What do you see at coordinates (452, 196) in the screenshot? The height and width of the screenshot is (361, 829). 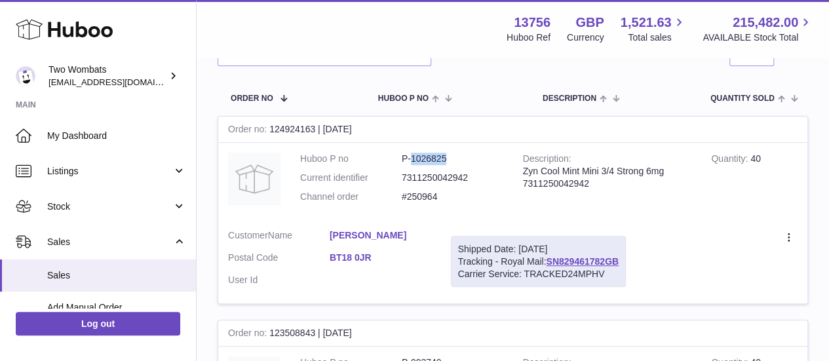 I see `dd: #250964` at bounding box center [452, 196].